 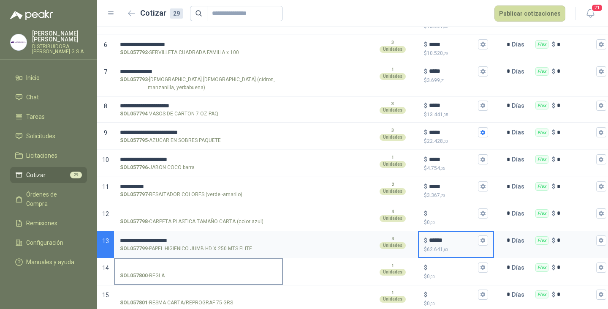 I want to click on span: Manuales y ayuda, so click(x=50, y=262).